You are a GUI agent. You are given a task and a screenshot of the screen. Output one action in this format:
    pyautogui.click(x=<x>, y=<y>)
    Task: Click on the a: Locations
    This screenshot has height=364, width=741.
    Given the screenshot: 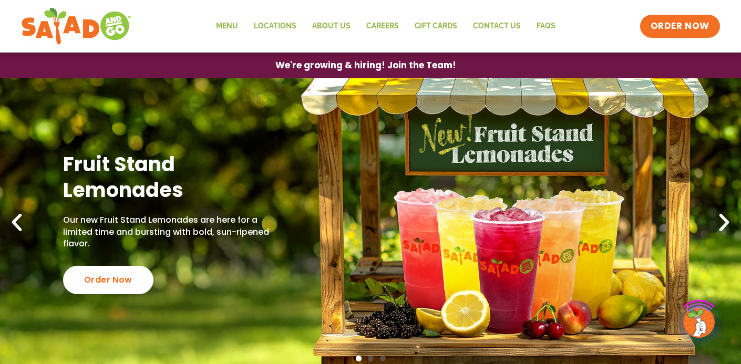 What is the action you would take?
    pyautogui.click(x=275, y=26)
    